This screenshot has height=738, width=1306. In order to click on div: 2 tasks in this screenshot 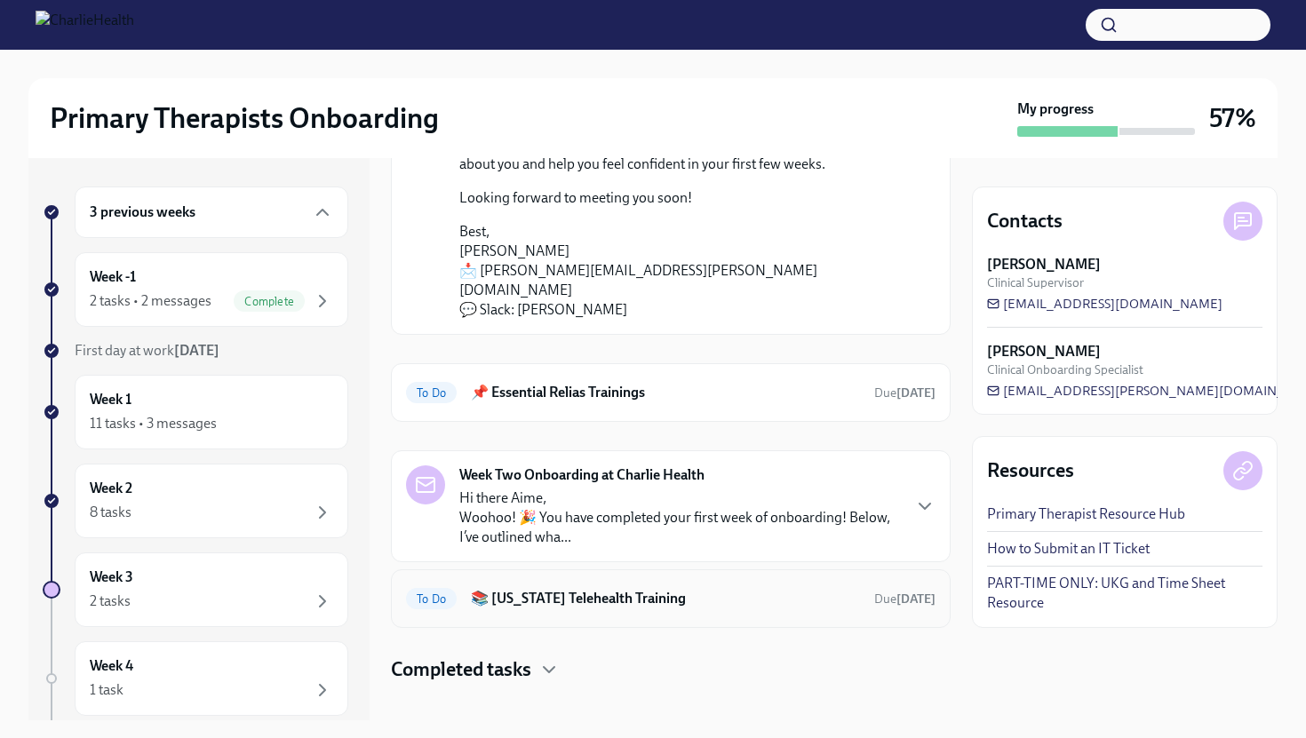, I will do `click(110, 601)`.